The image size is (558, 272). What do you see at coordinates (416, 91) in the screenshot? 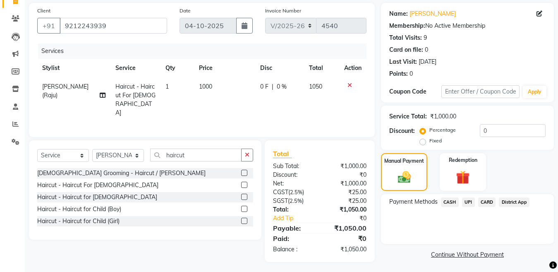
I see `div: Coupon Code` at bounding box center [416, 91].